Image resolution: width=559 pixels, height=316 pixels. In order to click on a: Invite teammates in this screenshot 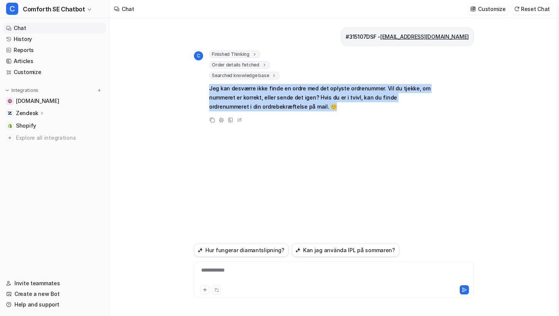, I will do `click(54, 284)`.